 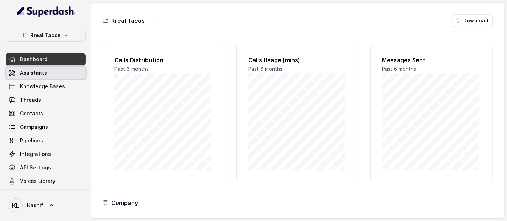 What do you see at coordinates (297, 60) in the screenshot?
I see `h2: Calls Usage (mins)` at bounding box center [297, 60].